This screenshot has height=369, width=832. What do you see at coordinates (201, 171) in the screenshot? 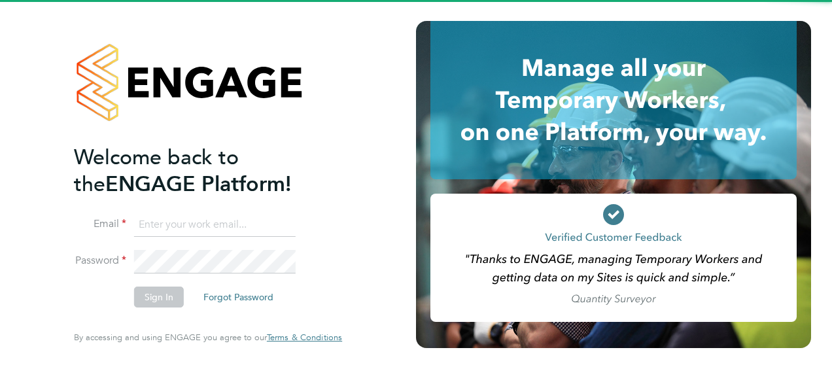
I see `h2: ENGAGE Platform!` at bounding box center [201, 171].